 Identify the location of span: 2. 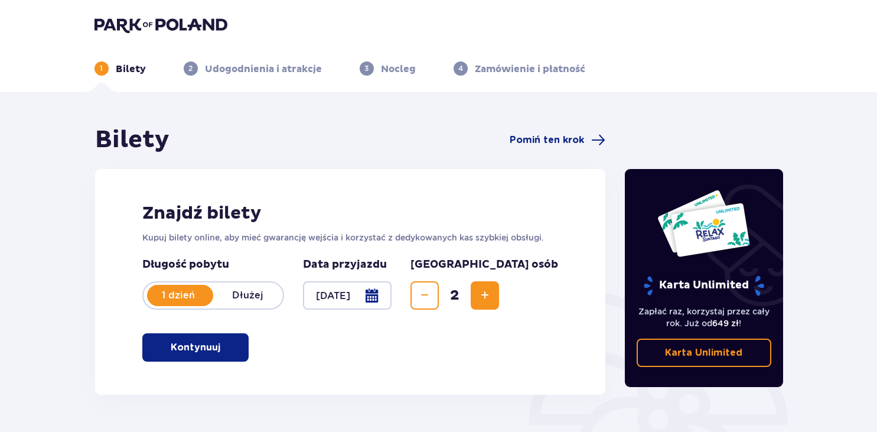
(455, 295).